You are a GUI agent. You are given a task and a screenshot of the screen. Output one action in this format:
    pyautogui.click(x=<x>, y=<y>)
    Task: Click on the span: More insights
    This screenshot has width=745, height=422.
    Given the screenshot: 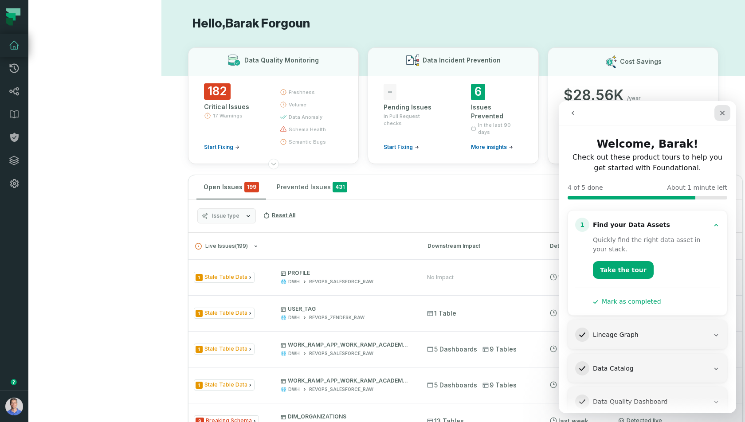 What is the action you would take?
    pyautogui.click(x=489, y=147)
    